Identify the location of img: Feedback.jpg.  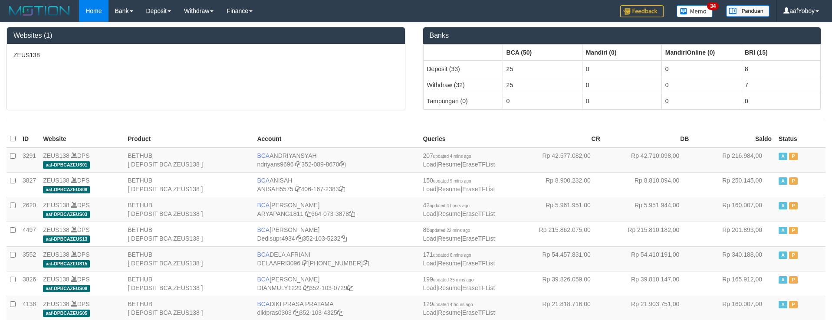
(642, 11).